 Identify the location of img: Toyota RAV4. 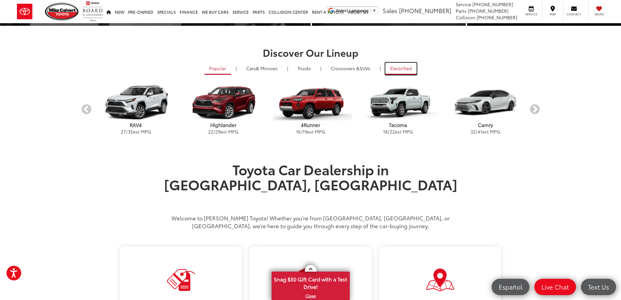
(136, 103).